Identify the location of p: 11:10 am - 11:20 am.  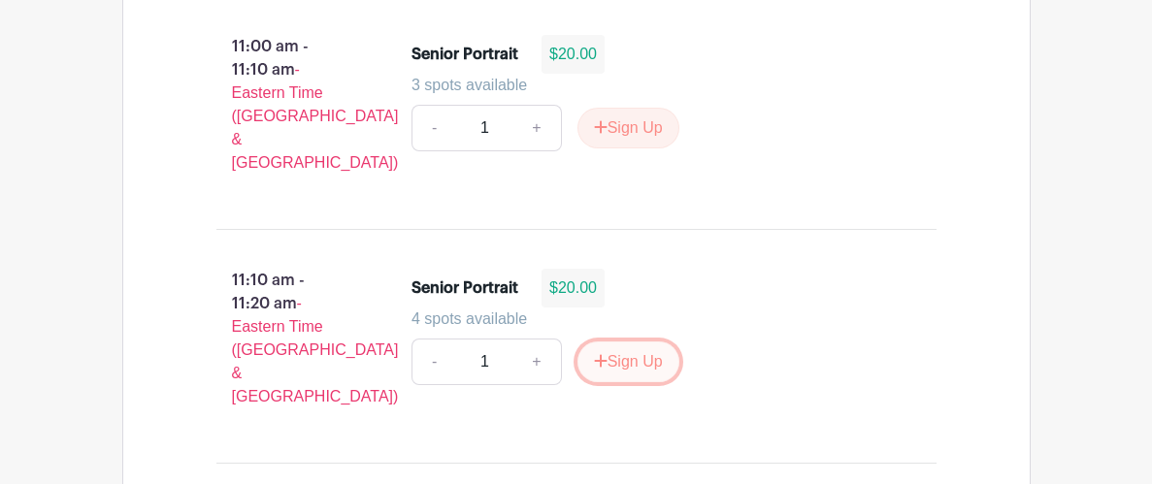
(283, 339).